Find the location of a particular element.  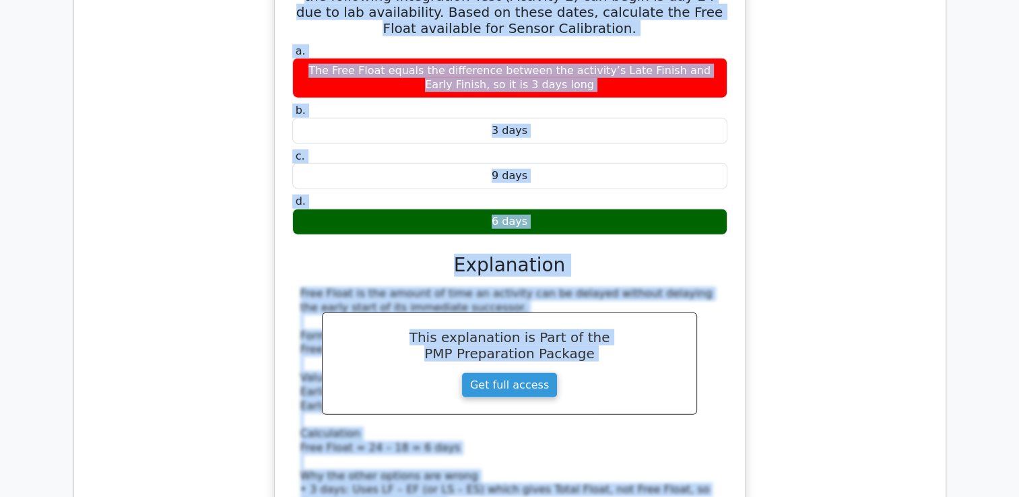

a: Get full access is located at coordinates (509, 385).